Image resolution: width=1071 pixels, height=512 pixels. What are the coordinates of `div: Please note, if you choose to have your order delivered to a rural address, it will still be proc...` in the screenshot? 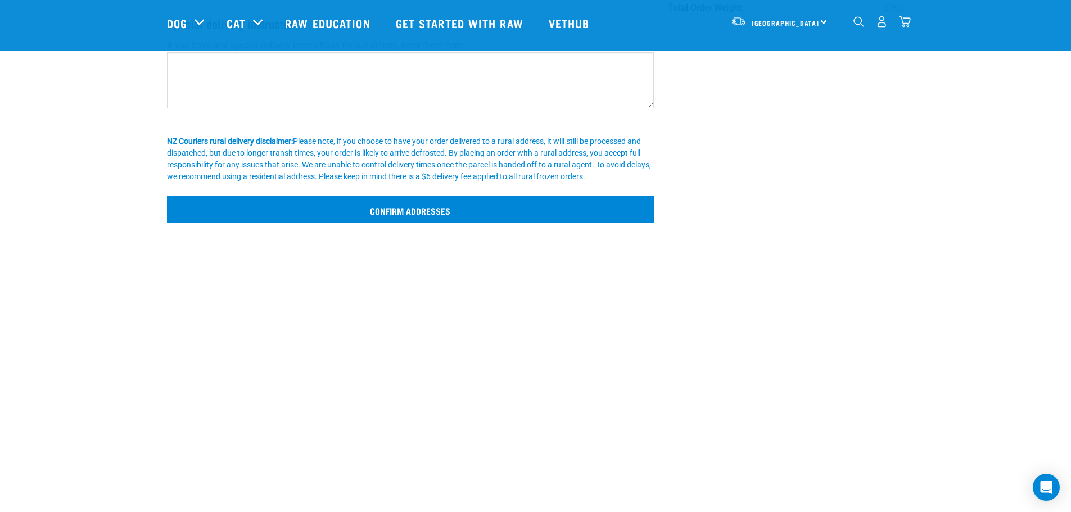 It's located at (410, 159).